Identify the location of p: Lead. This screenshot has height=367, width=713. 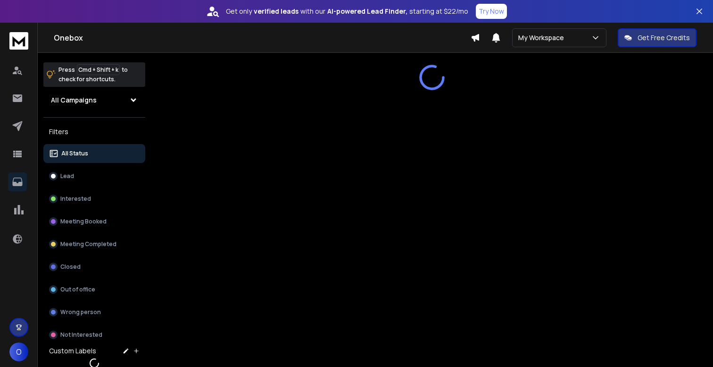
(67, 176).